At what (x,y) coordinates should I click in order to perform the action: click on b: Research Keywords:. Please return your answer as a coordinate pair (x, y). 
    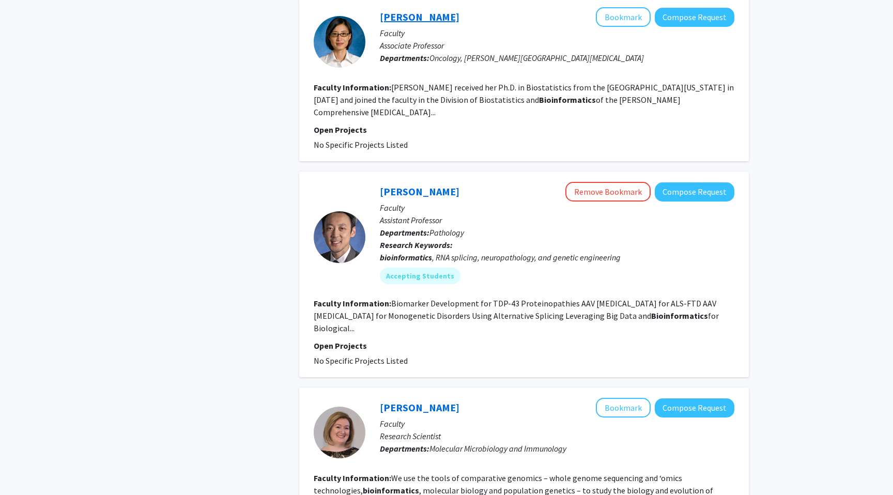
    Looking at the image, I should click on (416, 245).